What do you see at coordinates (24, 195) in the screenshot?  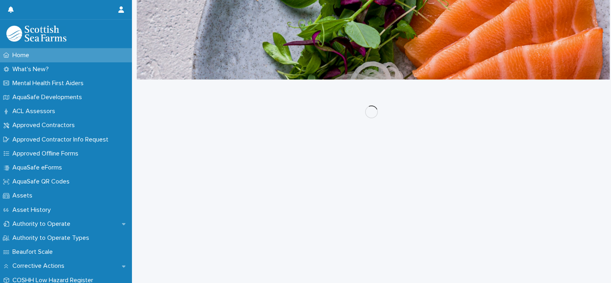 I see `p: Assets` at bounding box center [24, 195].